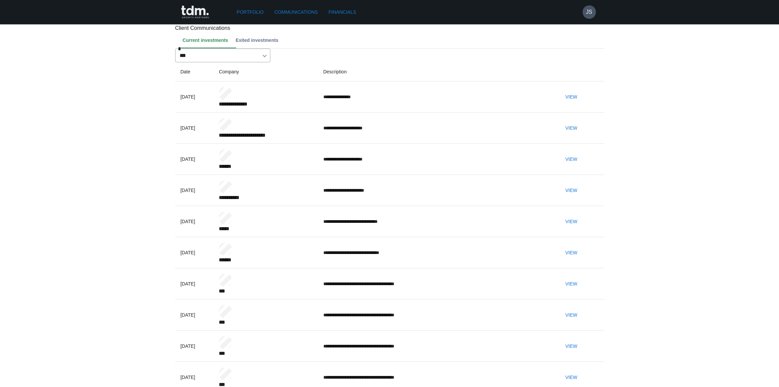  What do you see at coordinates (296, 12) in the screenshot?
I see `a: Communications` at bounding box center [296, 12].